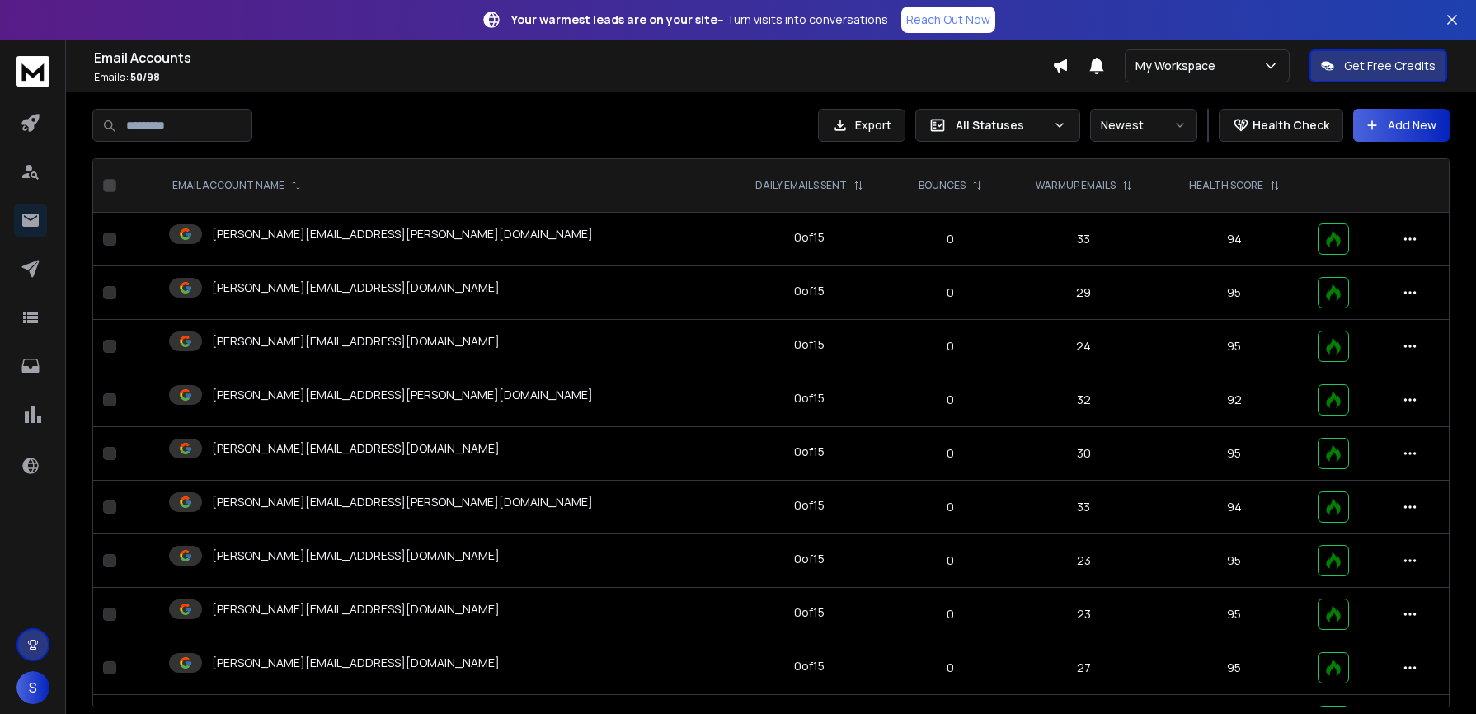  Describe the element at coordinates (237, 186) in the screenshot. I see `div: EMAIL ACCOUNT NAME` at that location.